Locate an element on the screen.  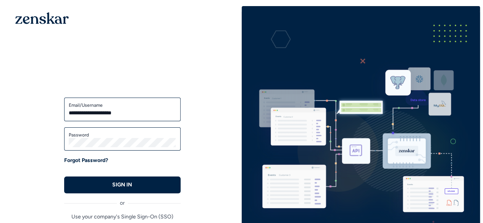
p: Forgot Password? is located at coordinates (86, 161).